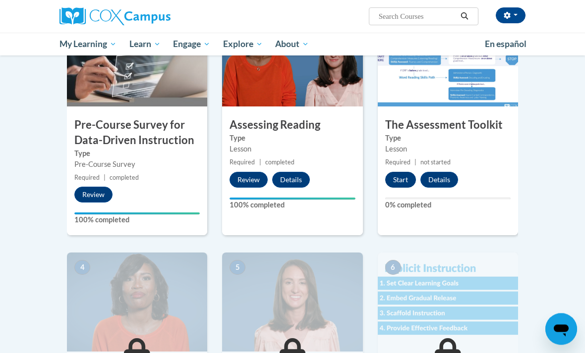 The height and width of the screenshot is (353, 585). What do you see at coordinates (464, 16) in the screenshot?
I see `button: Search` at bounding box center [464, 16].